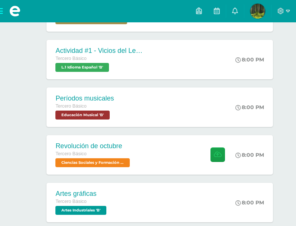 The height and width of the screenshot is (226, 296). What do you see at coordinates (81, 210) in the screenshot?
I see `span: Artes Industriales 'B'` at bounding box center [81, 210].